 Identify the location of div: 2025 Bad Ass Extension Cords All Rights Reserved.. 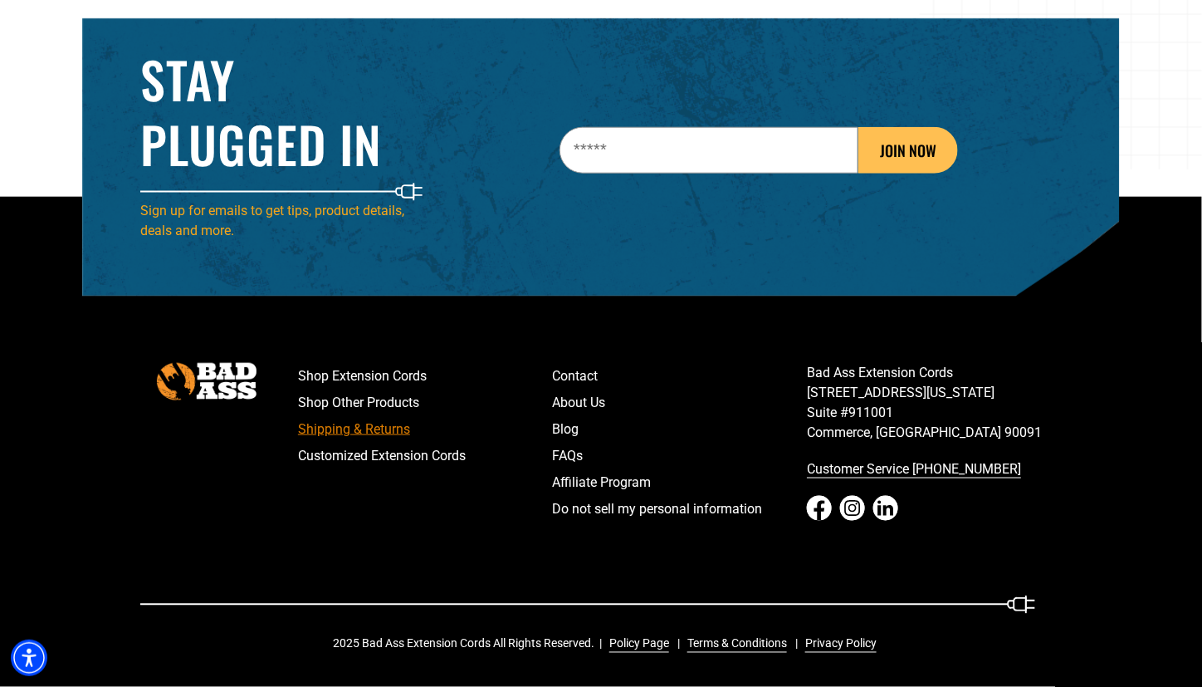
(610, 643).